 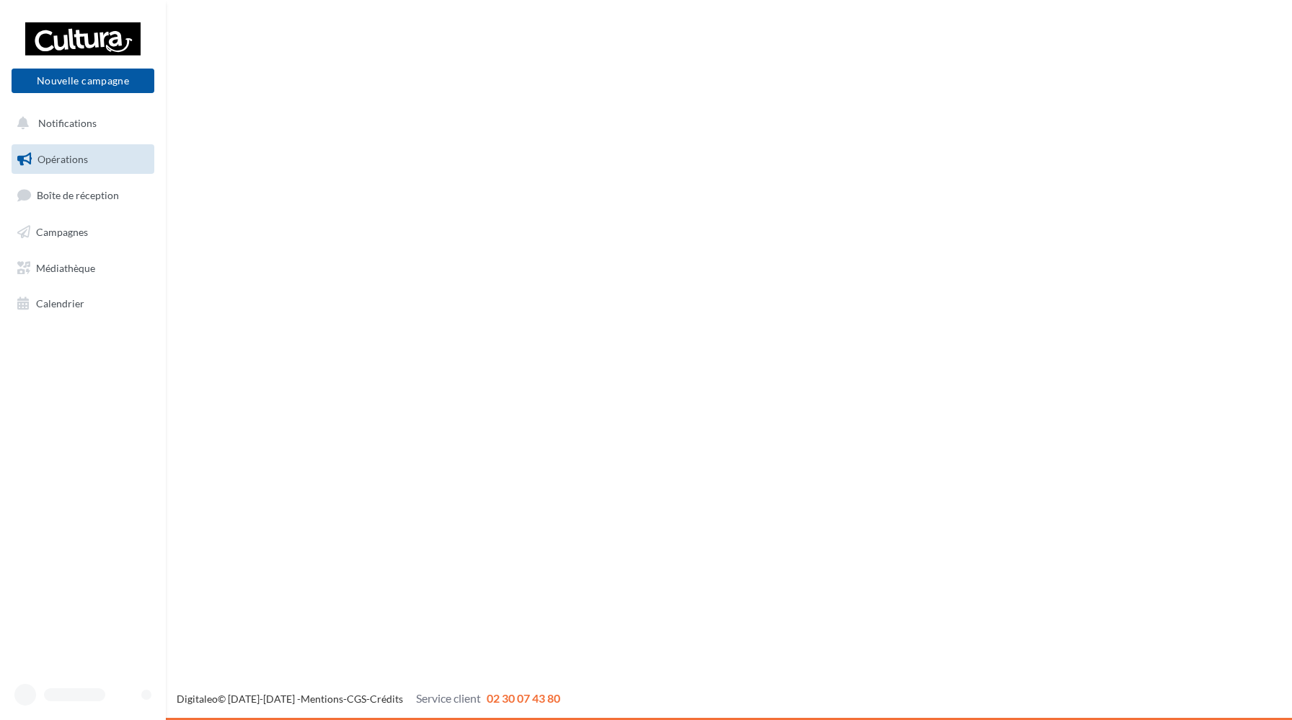 I want to click on a: Digitaleo, so click(x=197, y=698).